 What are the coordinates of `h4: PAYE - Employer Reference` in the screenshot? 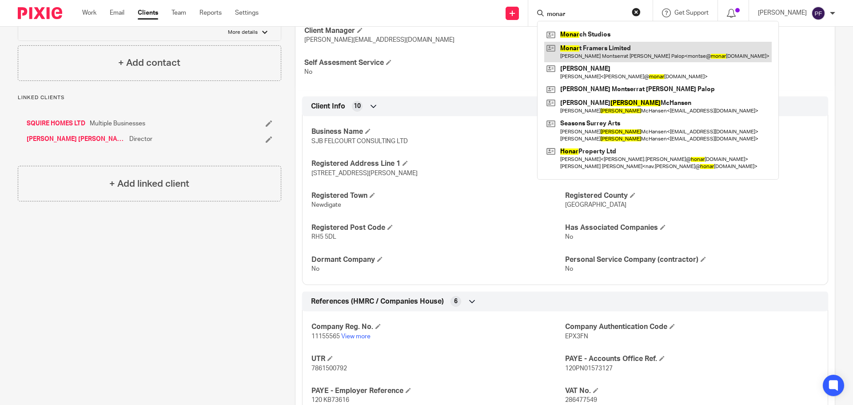 It's located at (438, 390).